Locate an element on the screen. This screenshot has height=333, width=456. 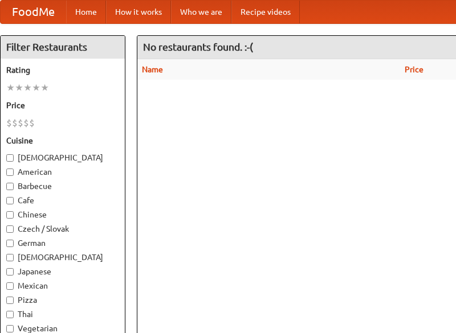
ng-pluralize: No restaurants found. :-( is located at coordinates (198, 47).